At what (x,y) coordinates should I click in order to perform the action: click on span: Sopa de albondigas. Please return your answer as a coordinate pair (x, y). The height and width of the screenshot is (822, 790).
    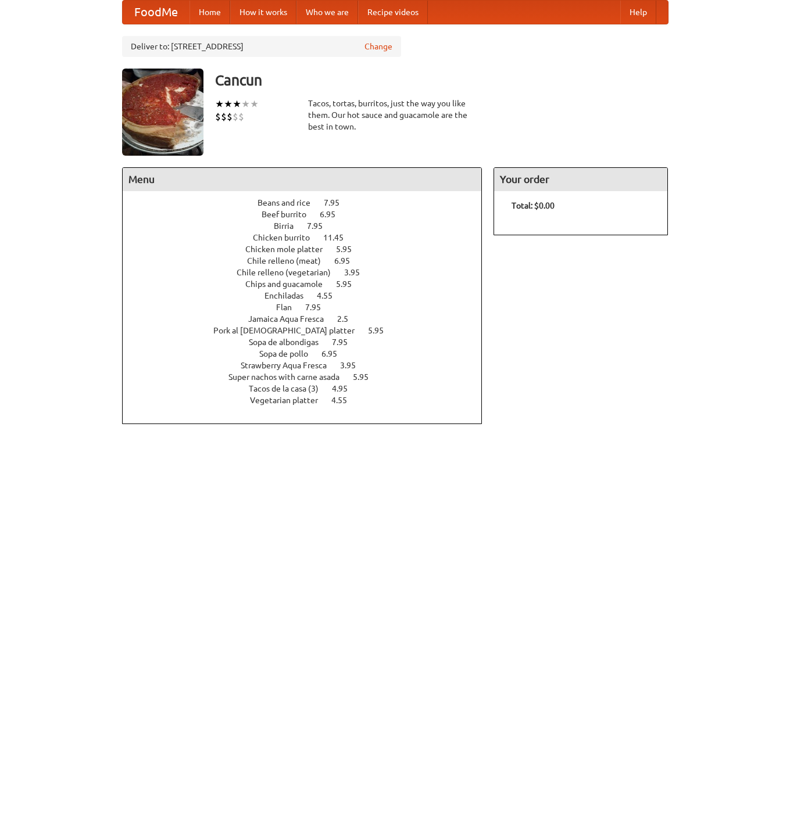
    Looking at the image, I should click on (289, 342).